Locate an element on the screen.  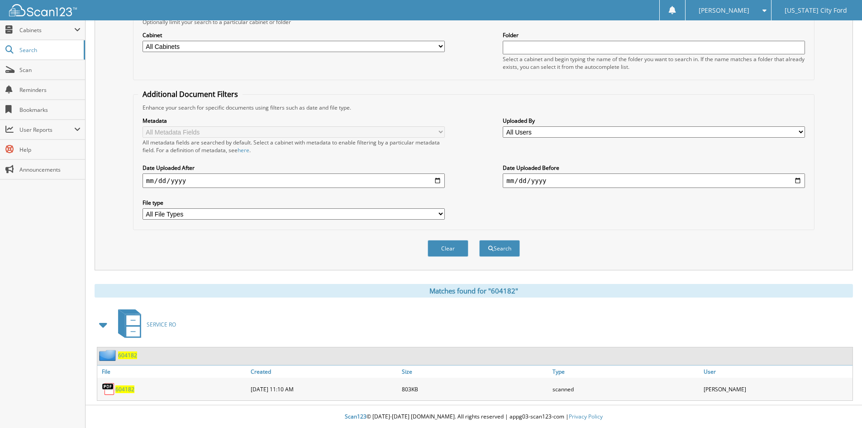
input: end is located at coordinates (654, 181).